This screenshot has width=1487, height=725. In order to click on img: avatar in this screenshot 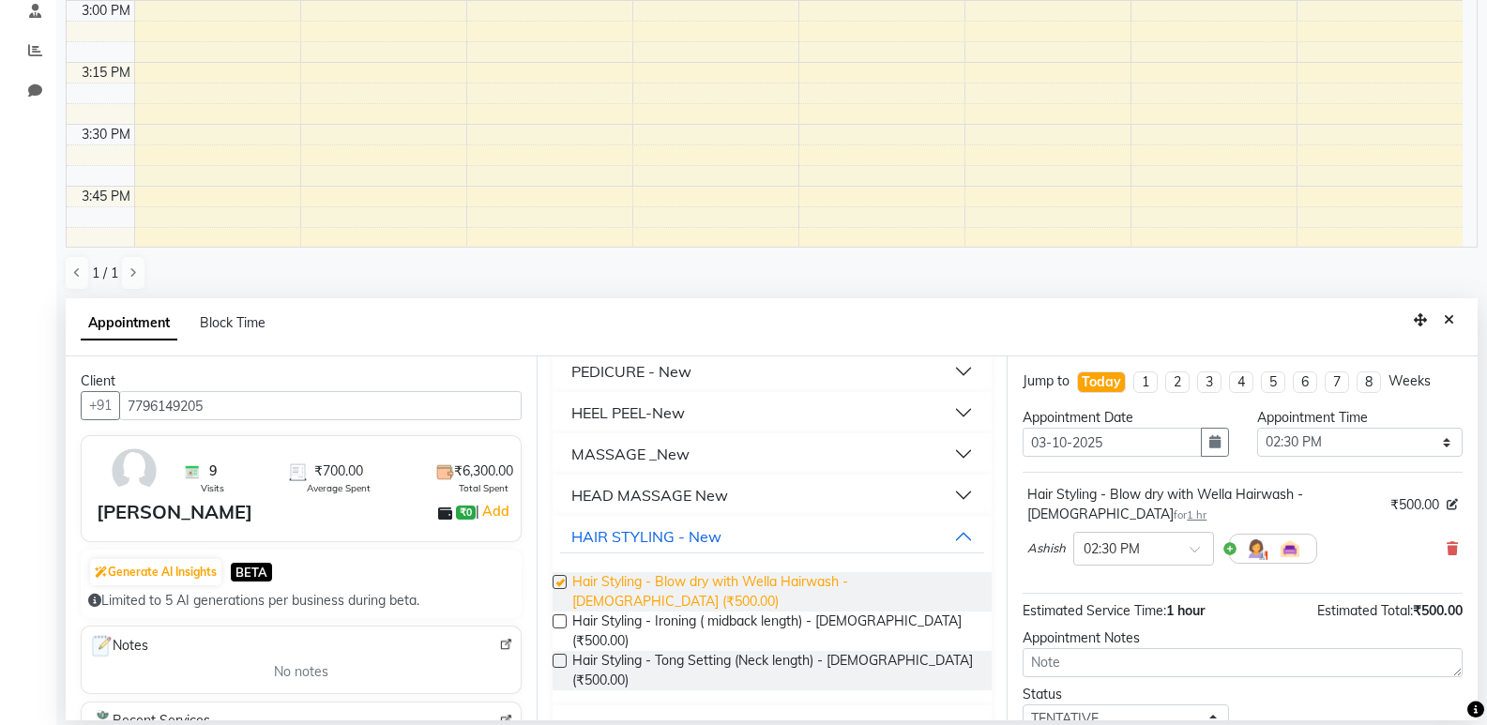, I will do `click(134, 471)`.